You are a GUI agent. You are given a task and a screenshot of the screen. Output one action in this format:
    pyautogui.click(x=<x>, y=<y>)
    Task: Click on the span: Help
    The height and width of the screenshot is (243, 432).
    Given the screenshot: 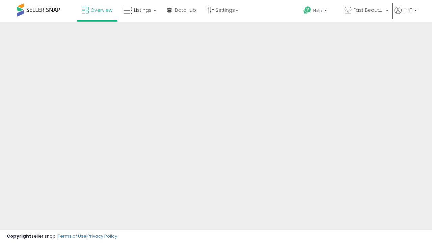 What is the action you would take?
    pyautogui.click(x=318, y=10)
    